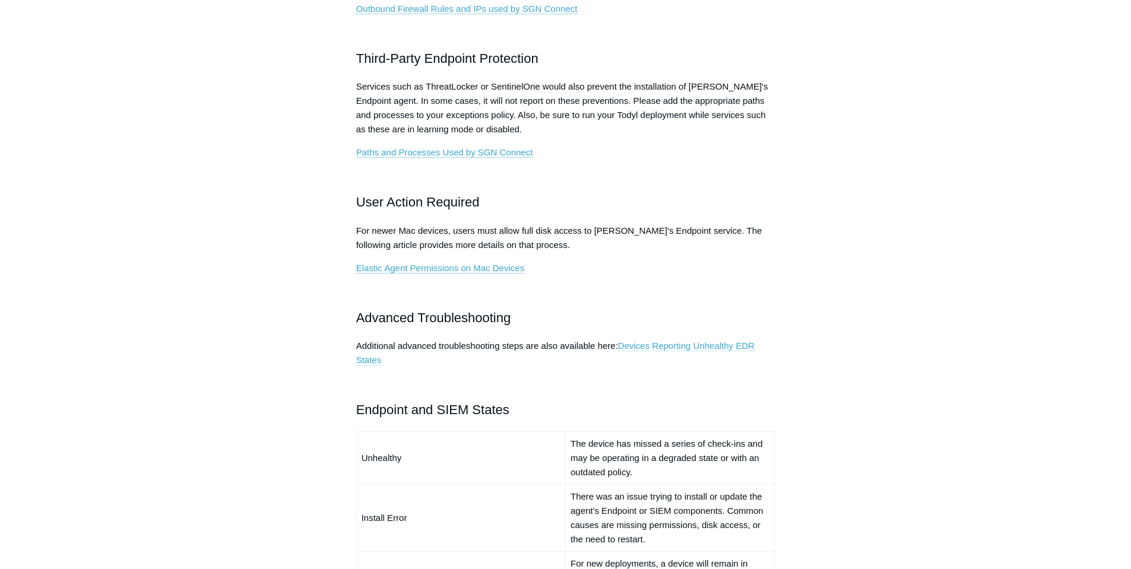  I want to click on h2: User Action Required, so click(566, 202).